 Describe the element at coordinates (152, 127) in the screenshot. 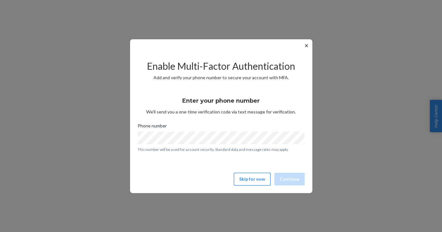

I see `span: Phone number` at that location.